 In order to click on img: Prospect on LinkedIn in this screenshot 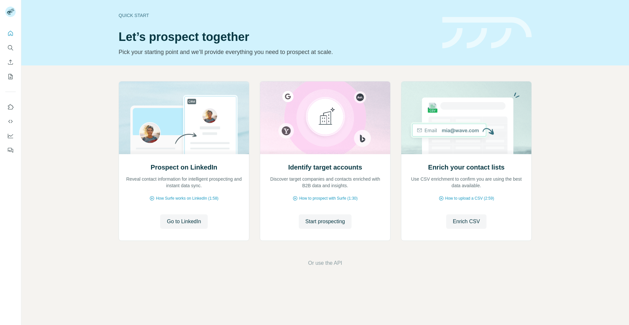, I will do `click(184, 118)`.